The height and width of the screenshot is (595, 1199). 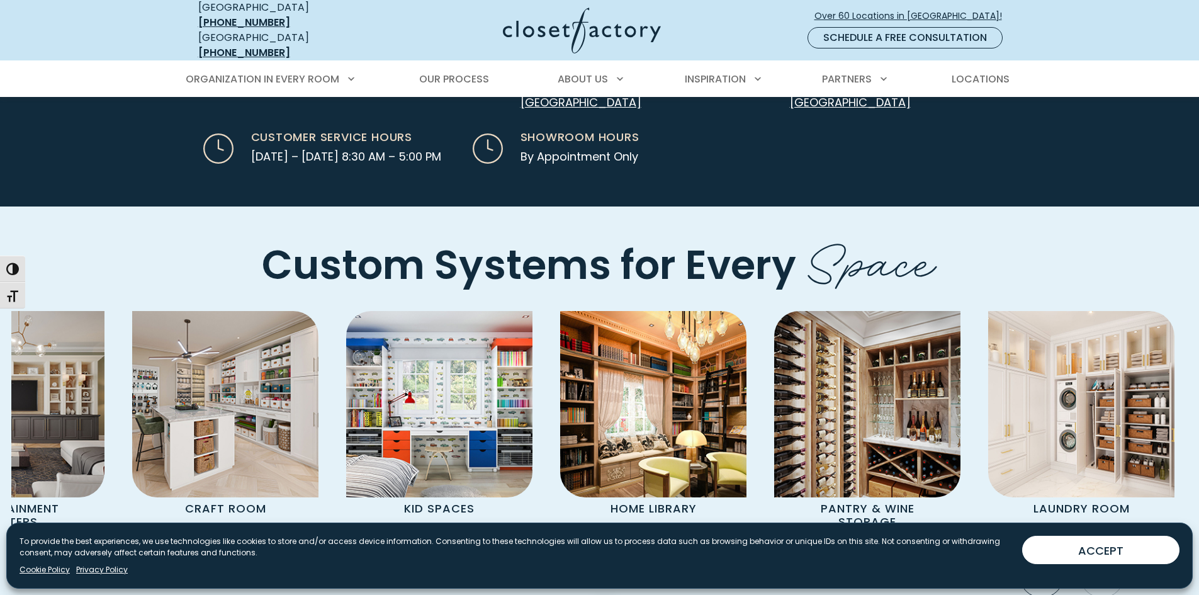 What do you see at coordinates (1081, 404) in the screenshot?
I see `img: Custom Laundry Room` at bounding box center [1081, 404].